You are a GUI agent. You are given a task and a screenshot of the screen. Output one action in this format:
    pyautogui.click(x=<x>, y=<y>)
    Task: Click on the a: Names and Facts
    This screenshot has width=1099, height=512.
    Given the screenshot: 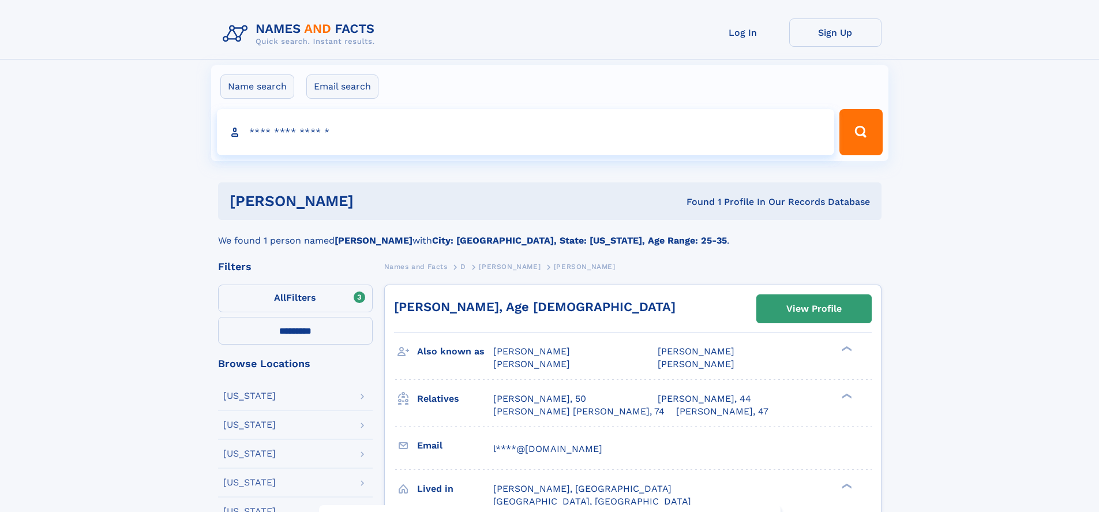 What is the action you would take?
    pyautogui.click(x=416, y=266)
    